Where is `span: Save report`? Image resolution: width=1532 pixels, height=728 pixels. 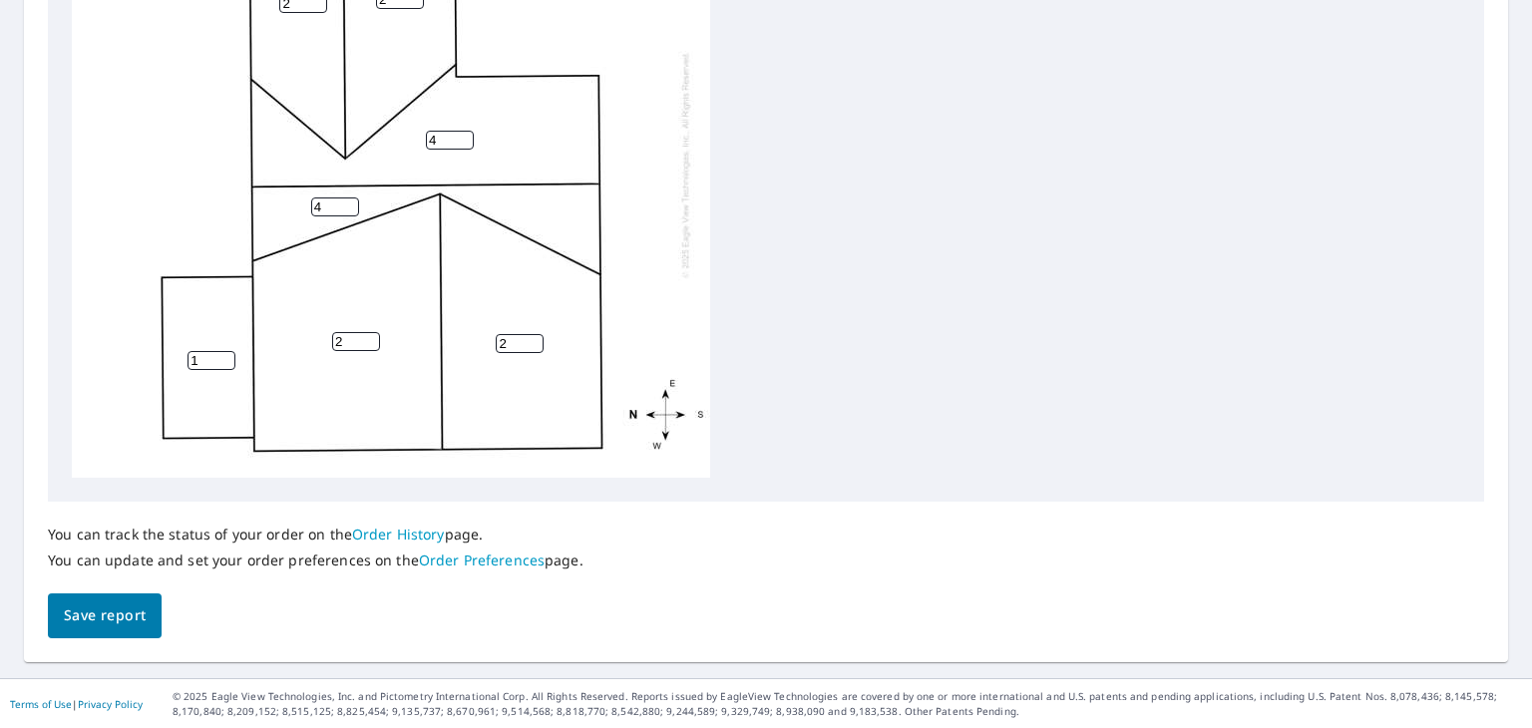
span: Save report is located at coordinates (105, 615).